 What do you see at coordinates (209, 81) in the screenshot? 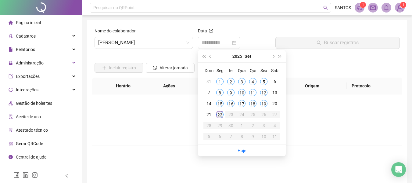
I see `td: 2025-08-31` at bounding box center [209, 81].